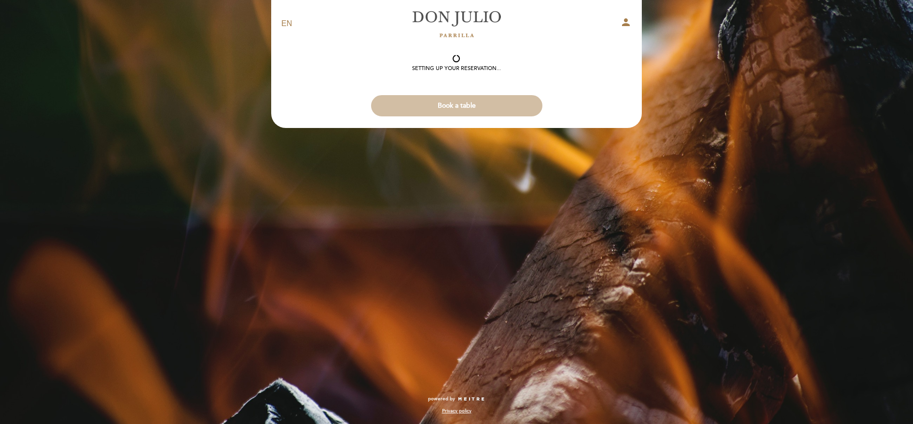  Describe the element at coordinates (457, 399) in the screenshot. I see `a: powered by` at that location.